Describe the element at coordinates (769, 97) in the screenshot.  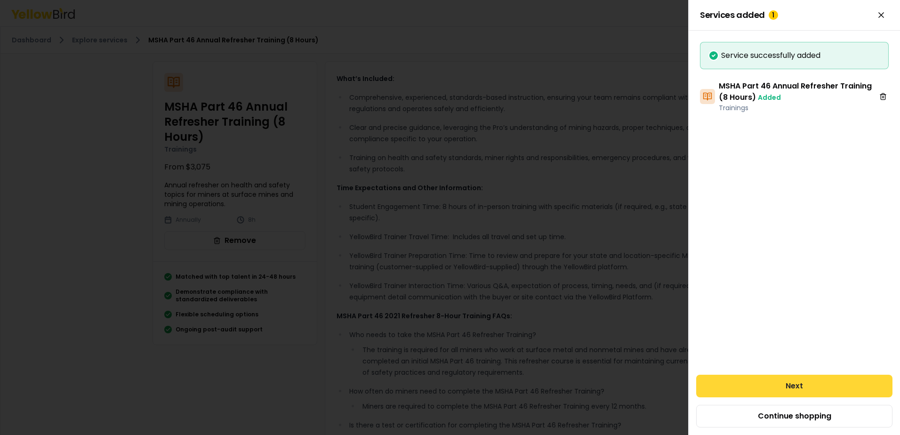
I see `span: Added` at that location.